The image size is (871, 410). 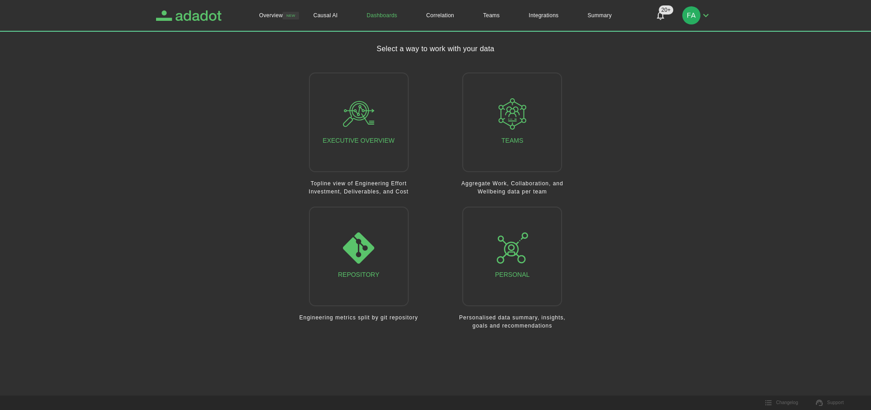 What do you see at coordinates (512, 322) in the screenshot?
I see `p: Personalised data summary, insights, goals and recommendations` at bounding box center [512, 322].